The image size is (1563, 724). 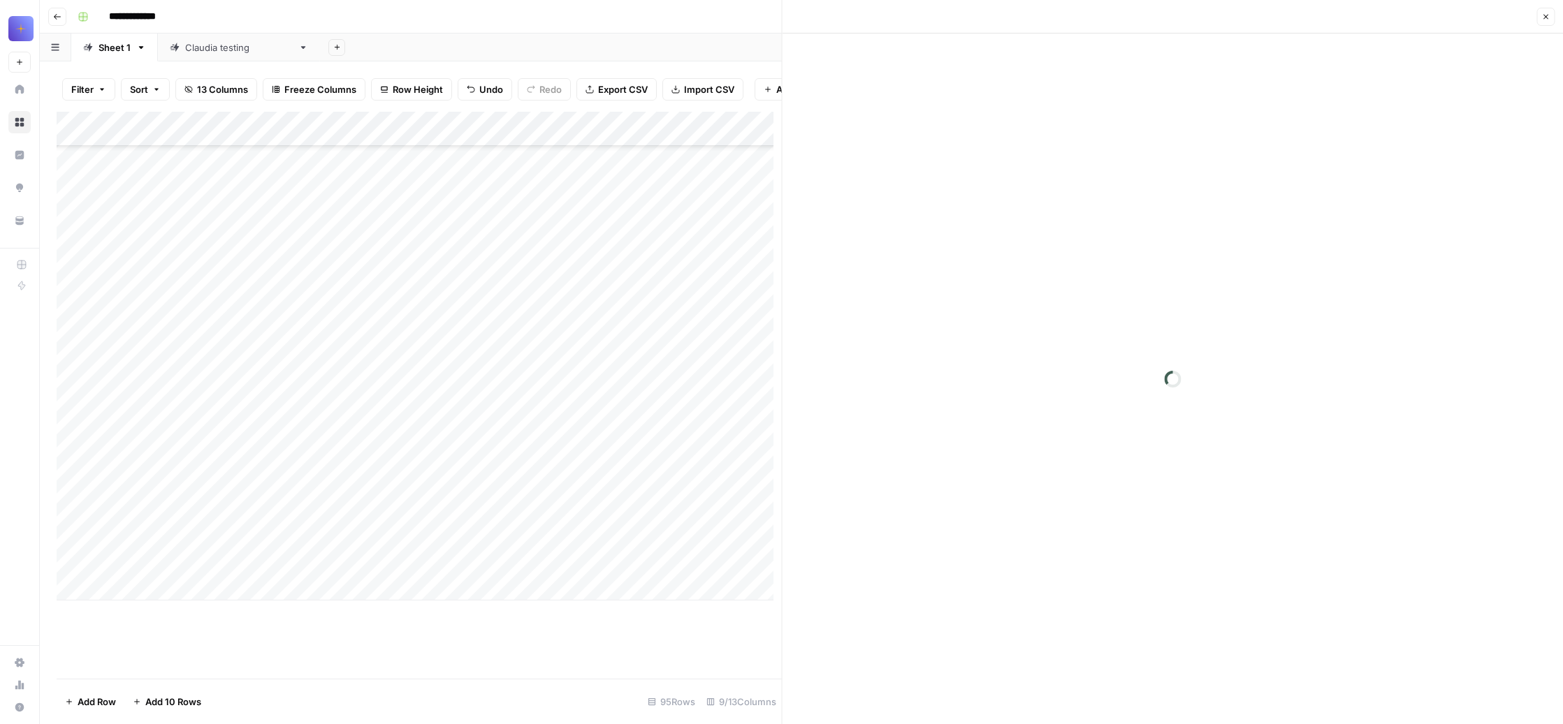 What do you see at coordinates (89, 89) in the screenshot?
I see `button: Filter` at bounding box center [89, 89].